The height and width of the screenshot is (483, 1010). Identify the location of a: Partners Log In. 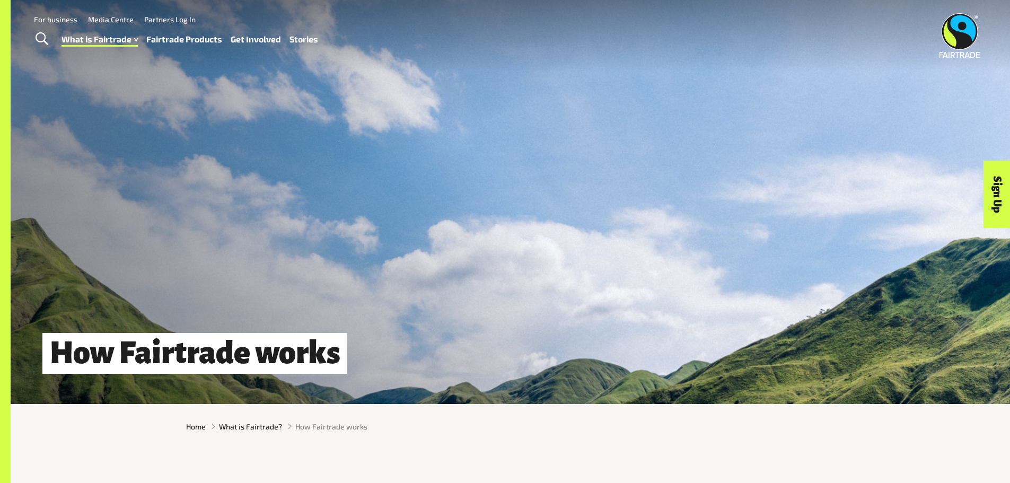
(170, 19).